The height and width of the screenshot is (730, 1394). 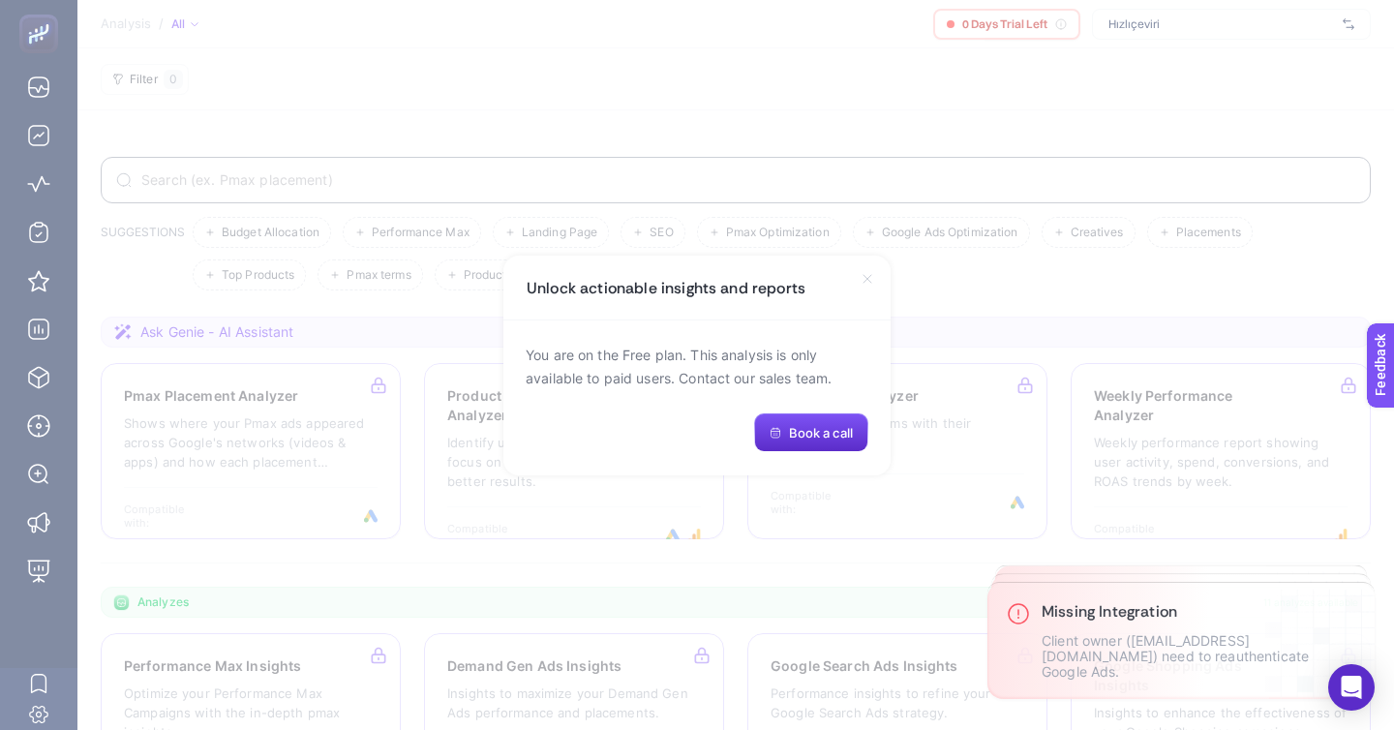 What do you see at coordinates (666, 287) in the screenshot?
I see `h1: Unlock actionable insights and reports` at bounding box center [666, 287].